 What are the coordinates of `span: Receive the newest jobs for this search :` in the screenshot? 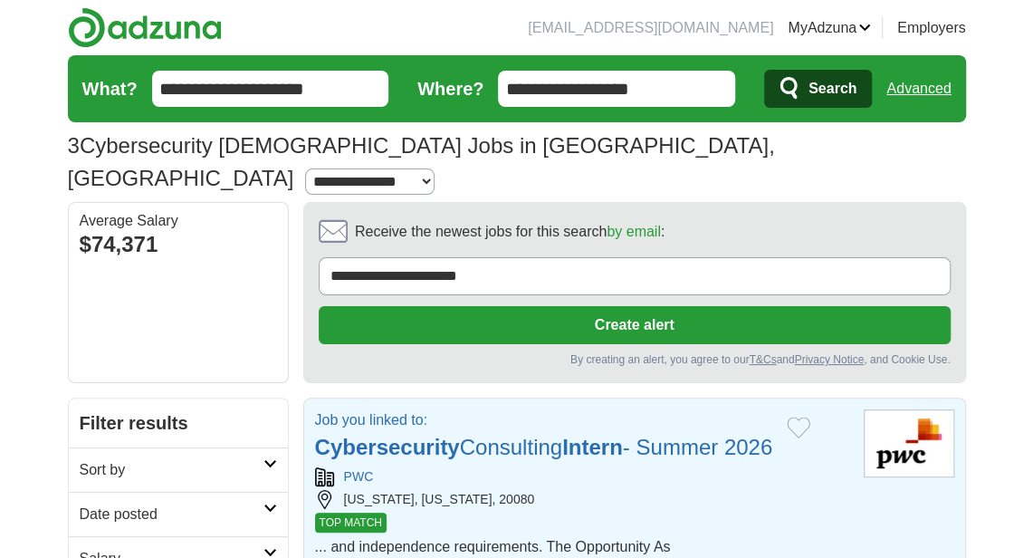 It's located at (510, 232).